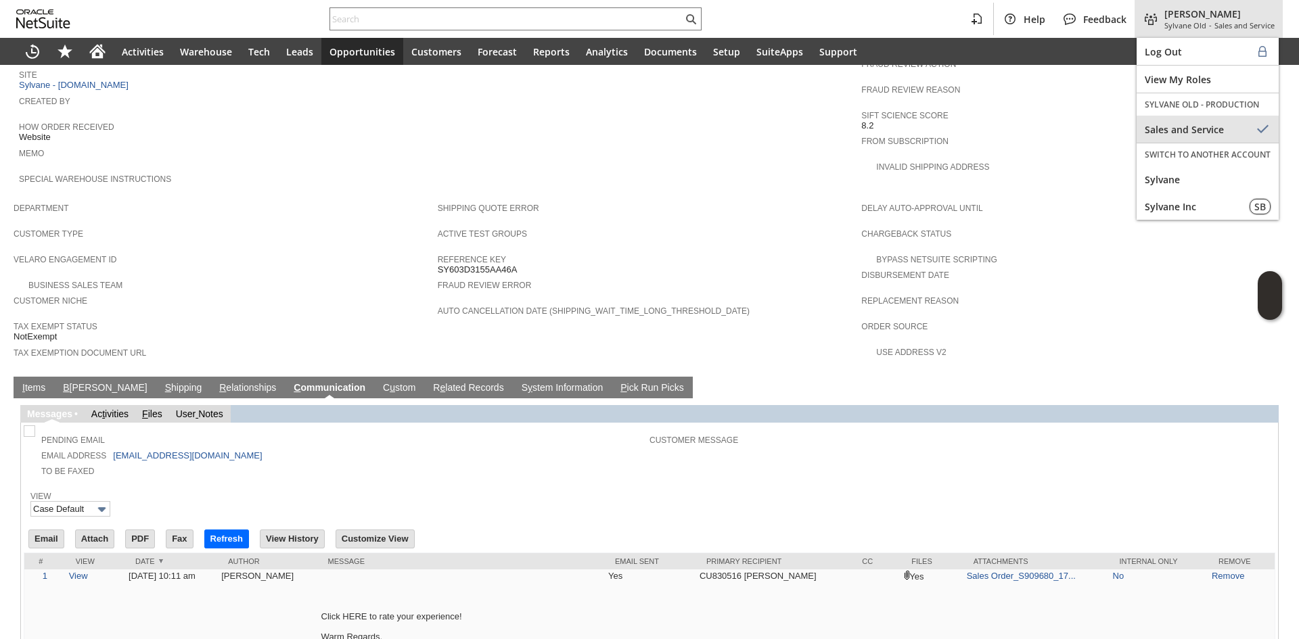 This screenshot has width=1299, height=639. Describe the element at coordinates (1207, 51) in the screenshot. I see `a: Log Out` at that location.